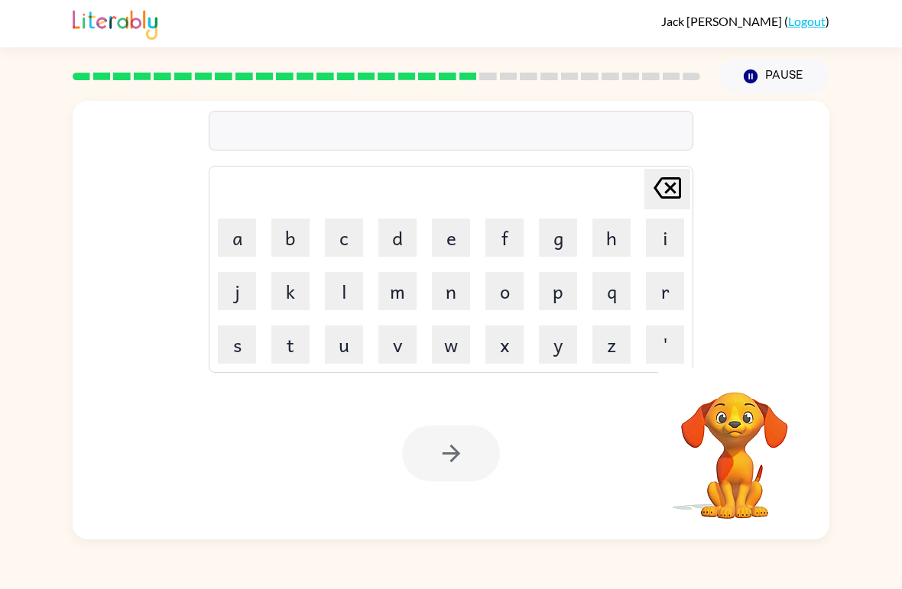 The image size is (902, 589). What do you see at coordinates (237, 345) in the screenshot?
I see `button: s` at bounding box center [237, 345].